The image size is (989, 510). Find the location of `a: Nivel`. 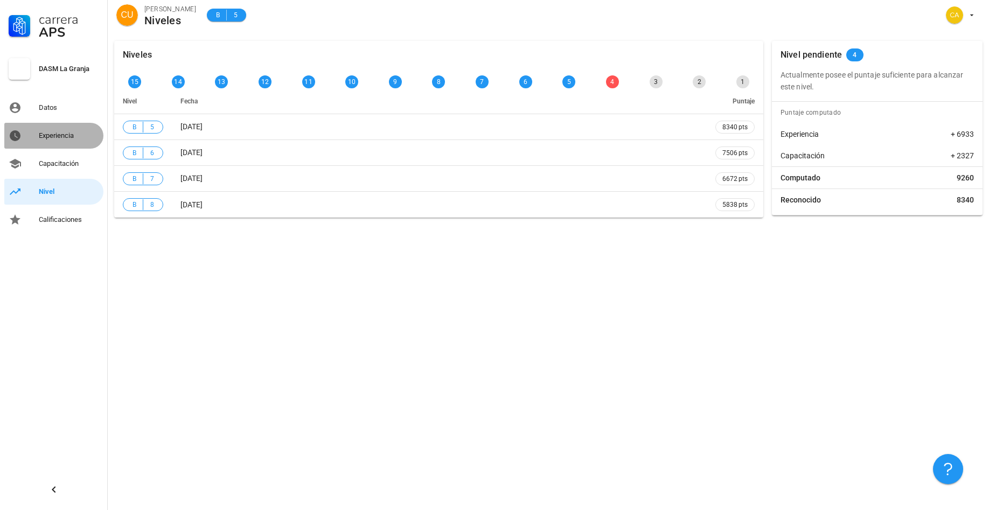

a: Nivel is located at coordinates (54, 192).